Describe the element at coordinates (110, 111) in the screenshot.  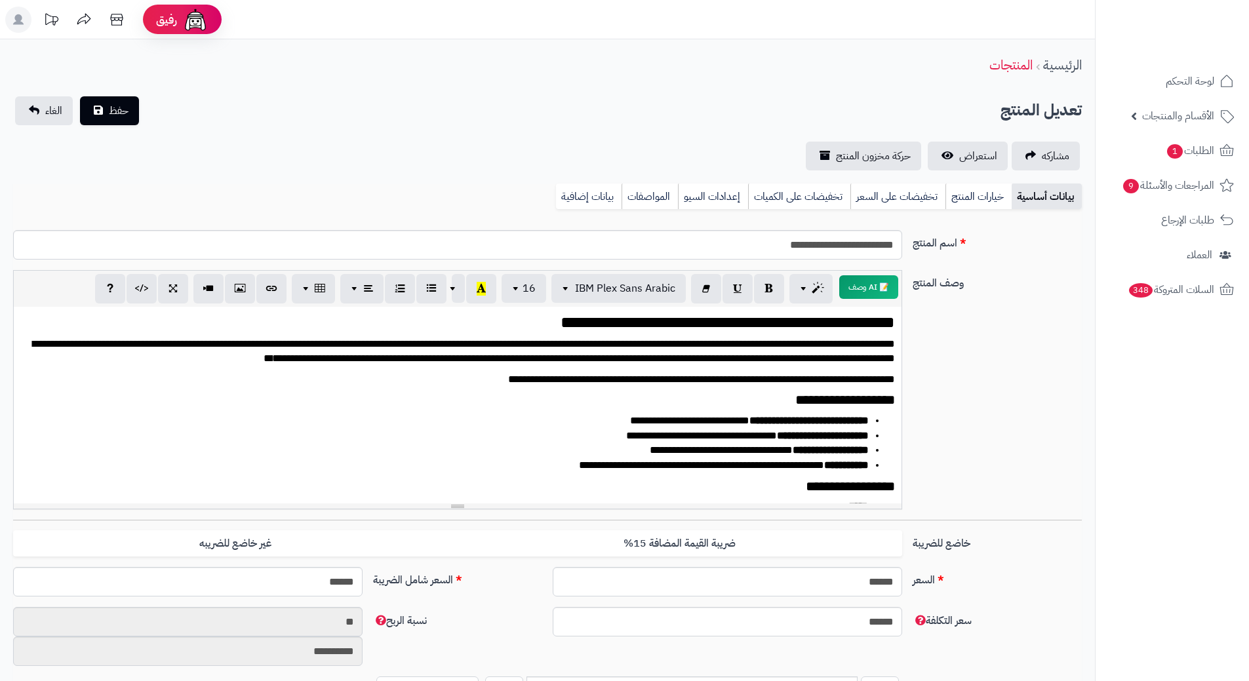
I see `button: حفظ` at that location.